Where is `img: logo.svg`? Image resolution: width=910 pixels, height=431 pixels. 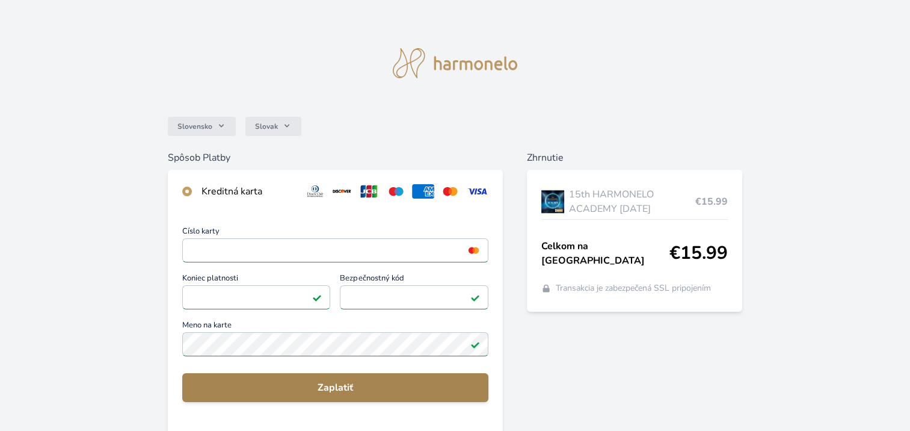 img: logo.svg is located at coordinates (455, 63).